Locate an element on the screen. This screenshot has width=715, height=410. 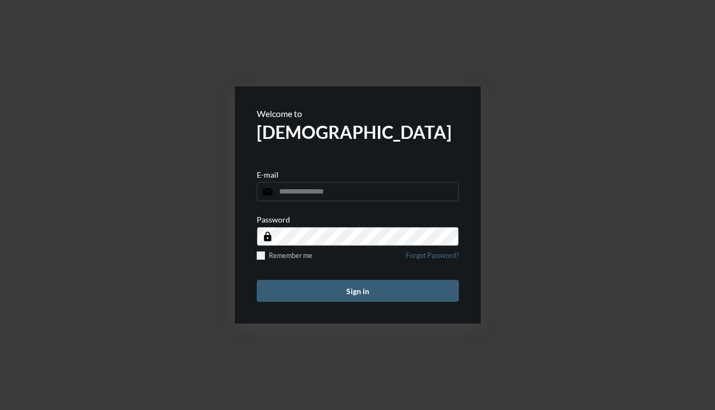
button: Sign in is located at coordinates (358, 291).